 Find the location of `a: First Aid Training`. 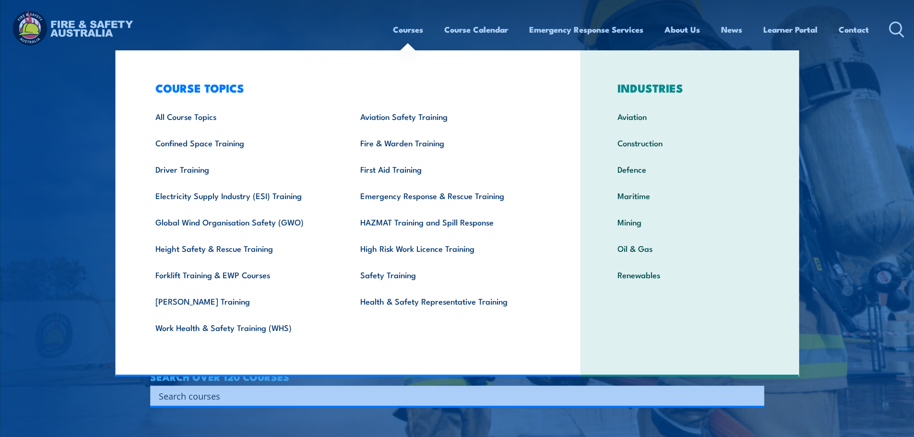

a: First Aid Training is located at coordinates (448, 169).